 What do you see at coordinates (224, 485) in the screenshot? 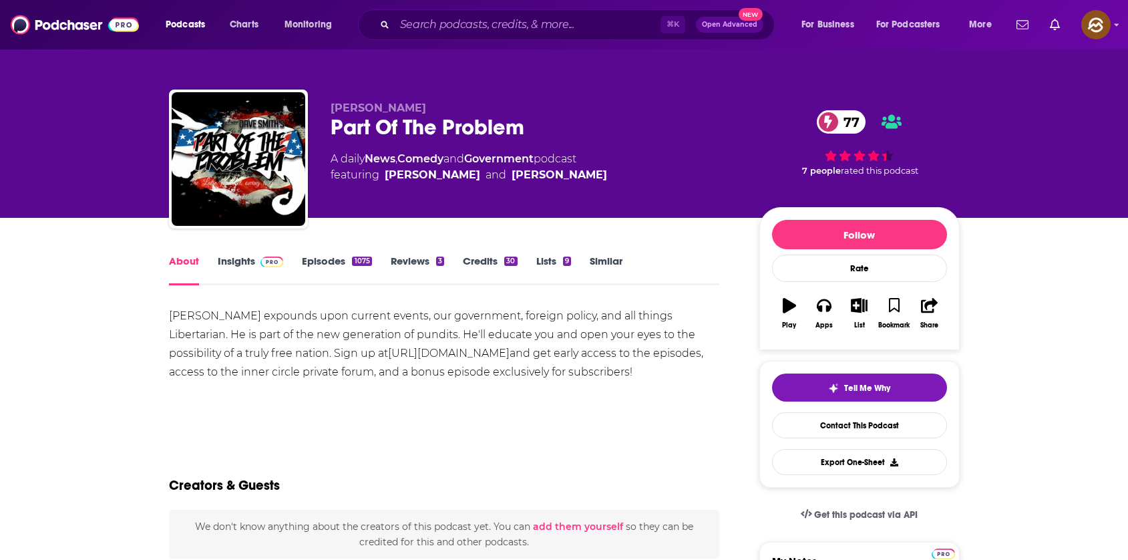
I see `h2: Creators & Guests` at bounding box center [224, 485].